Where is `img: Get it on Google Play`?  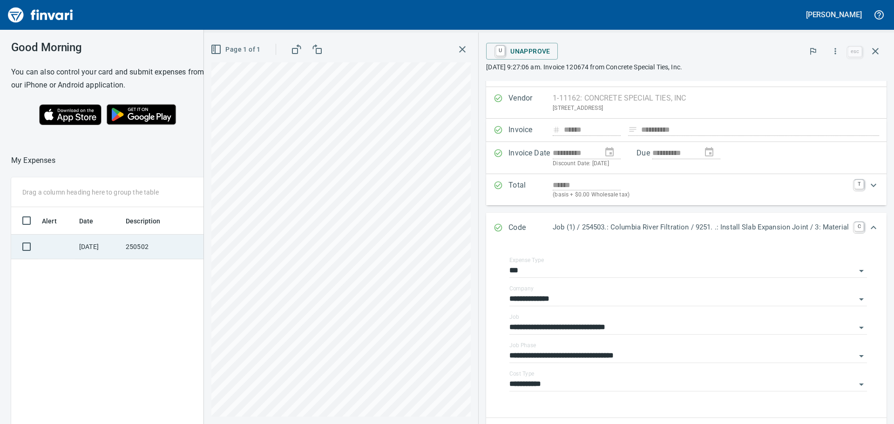
img: Get it on Google Play is located at coordinates (142, 115).